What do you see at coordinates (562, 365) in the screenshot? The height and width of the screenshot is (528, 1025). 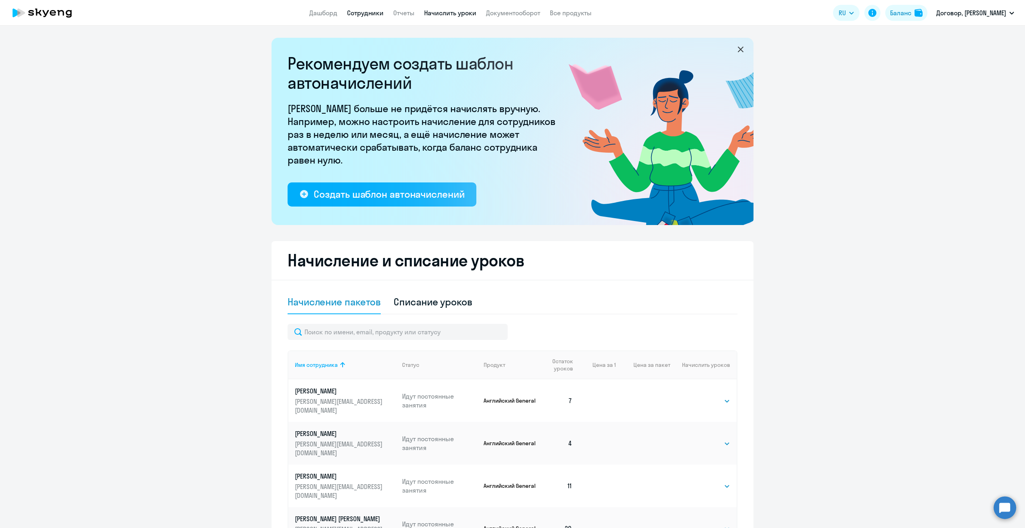 I see `div: Остаток уроков` at bounding box center [562, 365].